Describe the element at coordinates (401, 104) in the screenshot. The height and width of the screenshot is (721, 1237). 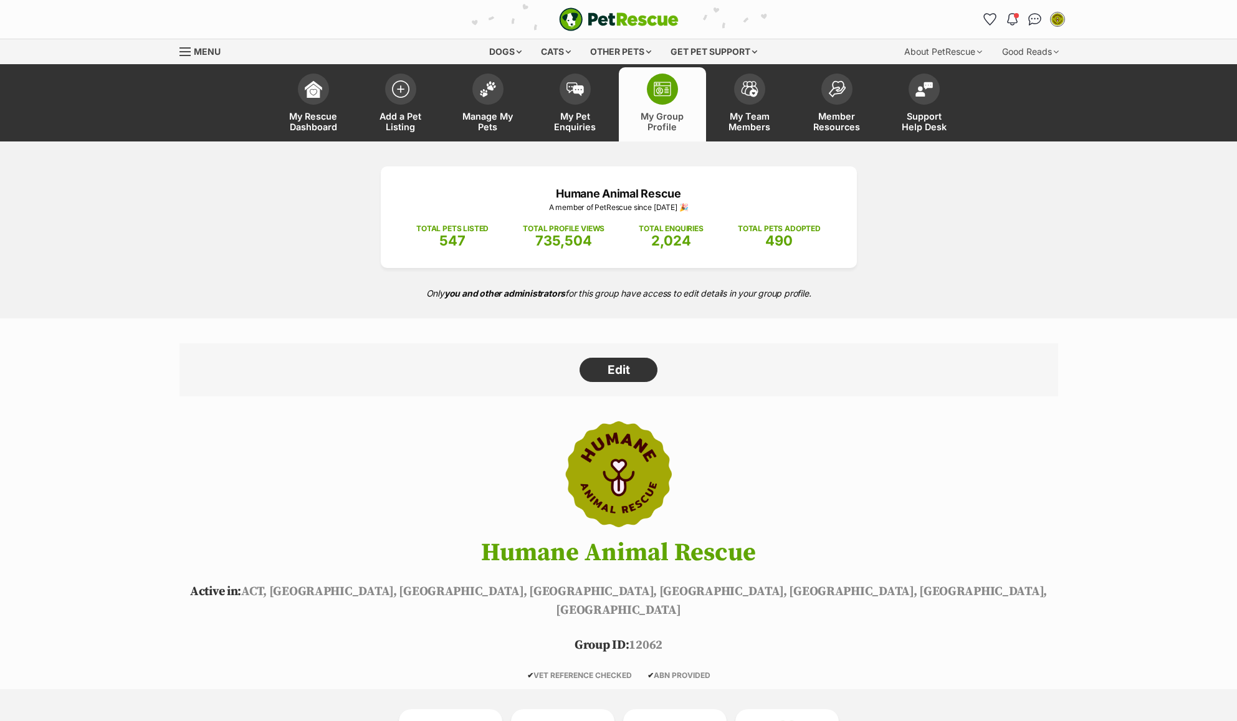
I see `a: Add a Pet Listing` at that location.